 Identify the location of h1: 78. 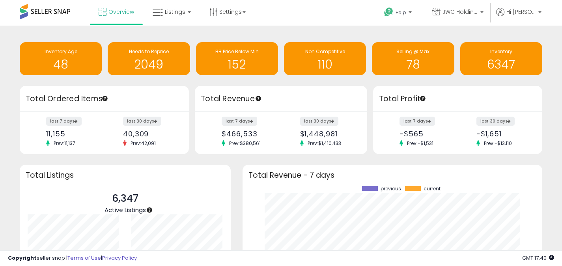
(413, 64).